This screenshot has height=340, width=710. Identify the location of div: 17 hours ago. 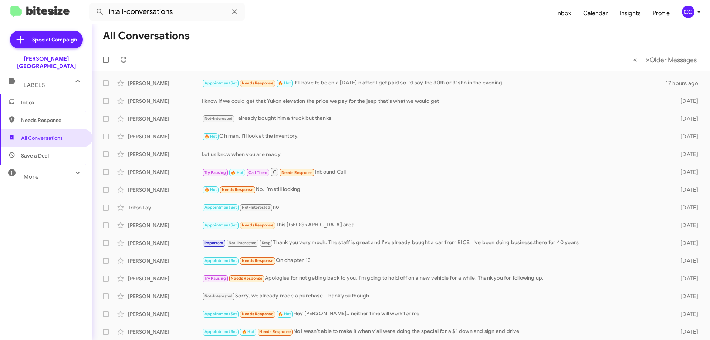
(685, 83).